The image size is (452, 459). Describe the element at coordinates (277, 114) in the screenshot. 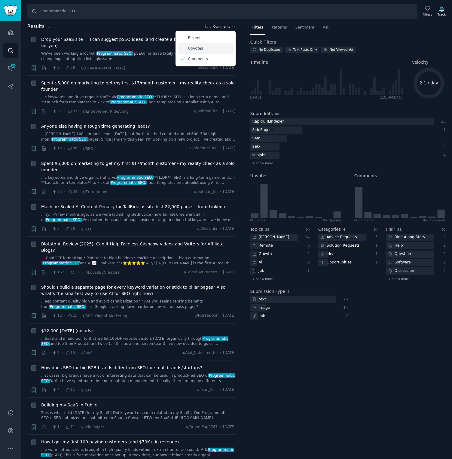

I see `span: 45` at that location.